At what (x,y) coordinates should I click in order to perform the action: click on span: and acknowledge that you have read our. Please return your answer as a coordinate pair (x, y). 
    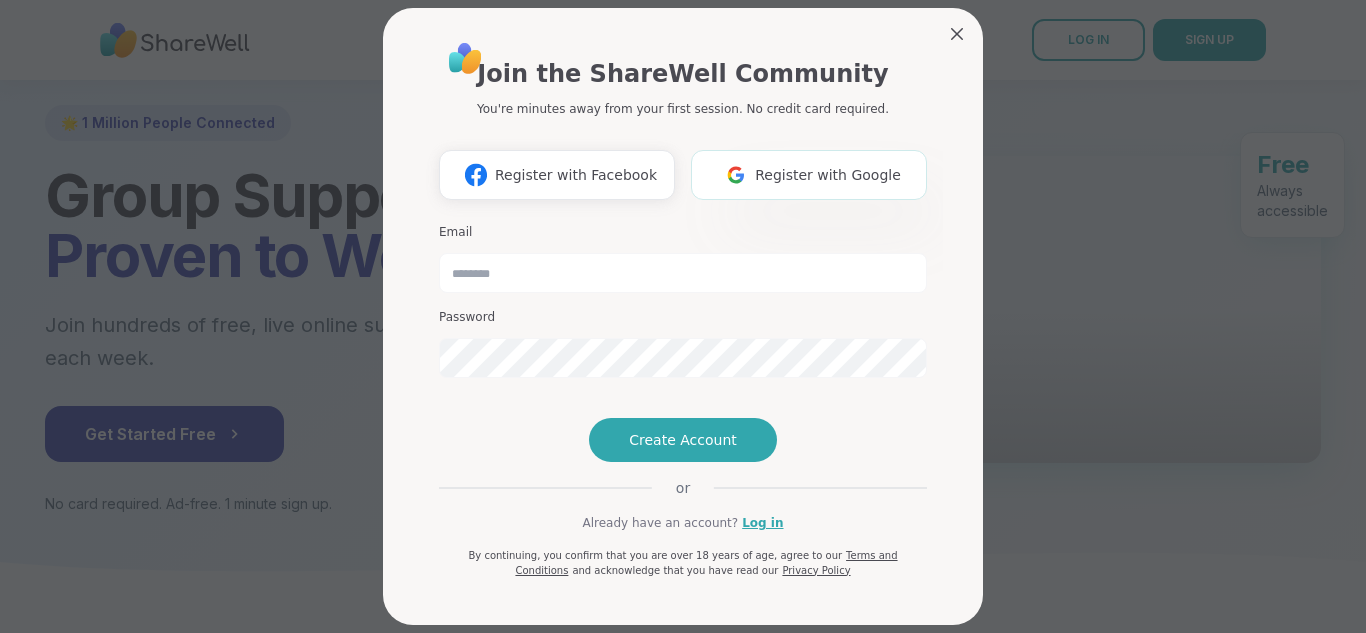
    Looking at the image, I should click on (675, 570).